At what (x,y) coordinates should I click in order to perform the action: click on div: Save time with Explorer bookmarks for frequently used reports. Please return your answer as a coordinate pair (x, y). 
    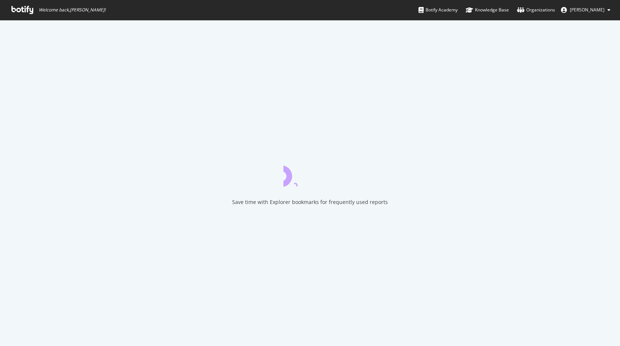
    Looking at the image, I should click on (310, 202).